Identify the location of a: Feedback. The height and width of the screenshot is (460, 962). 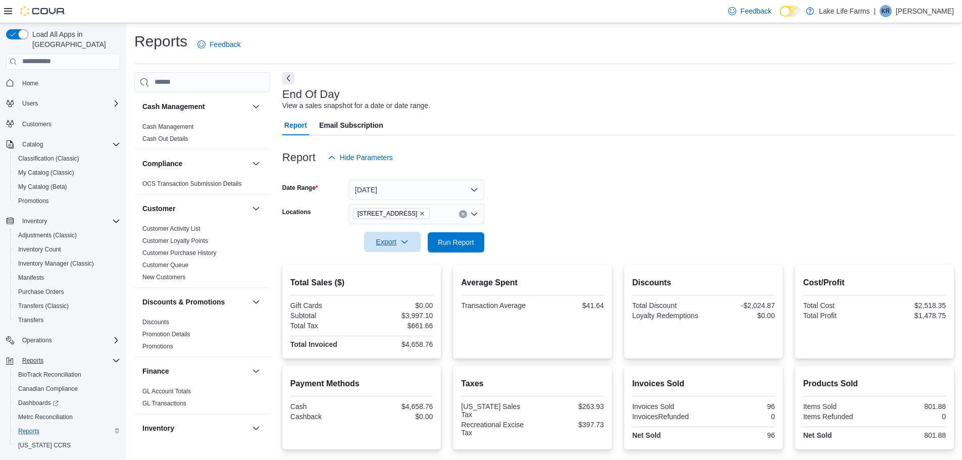
(219, 44).